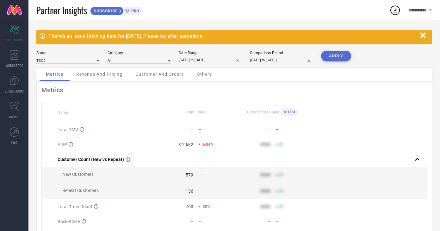  I want to click on span: Basket Size, so click(69, 221).